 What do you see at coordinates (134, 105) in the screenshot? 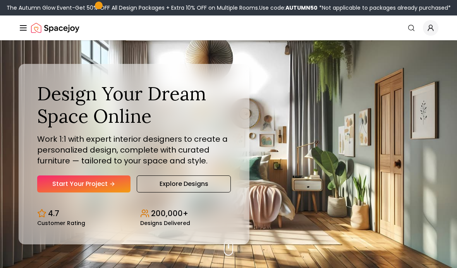
I see `h1: Design Your Dream Space Online` at bounding box center [134, 105].